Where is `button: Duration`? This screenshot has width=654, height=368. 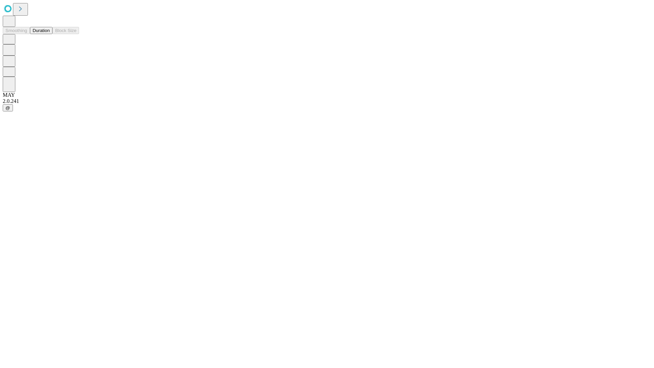 button: Duration is located at coordinates (41, 30).